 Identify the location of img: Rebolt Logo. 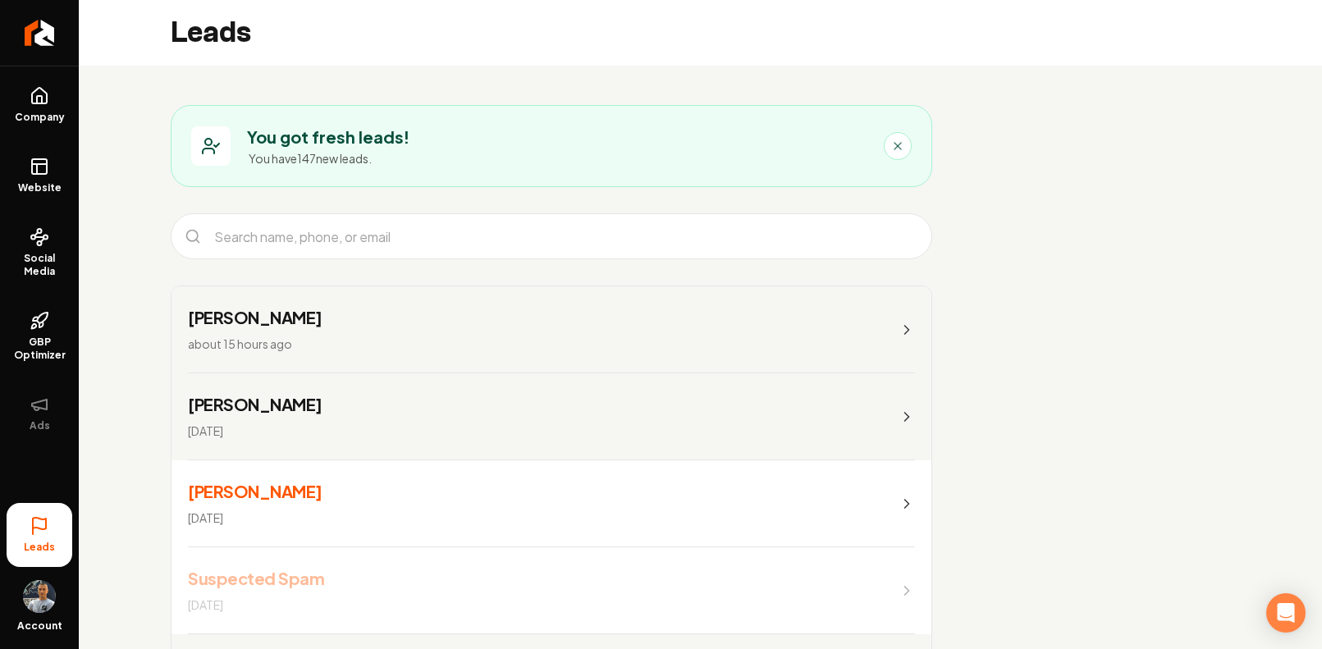
(39, 33).